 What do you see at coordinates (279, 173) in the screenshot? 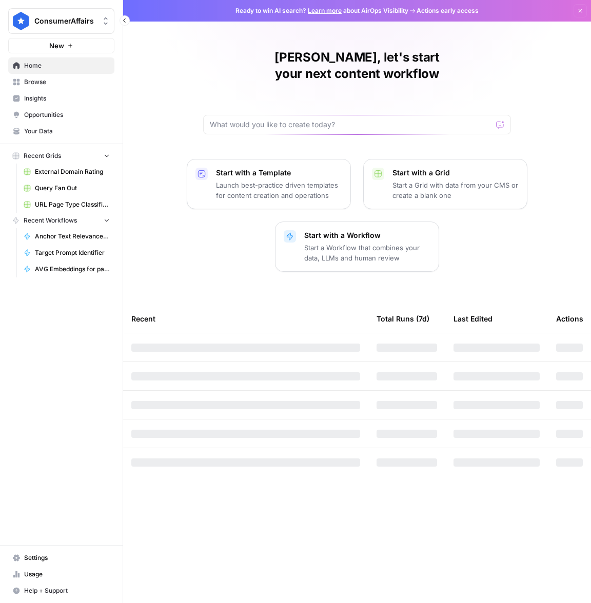
I see `p: Start with a Template` at bounding box center [279, 173].